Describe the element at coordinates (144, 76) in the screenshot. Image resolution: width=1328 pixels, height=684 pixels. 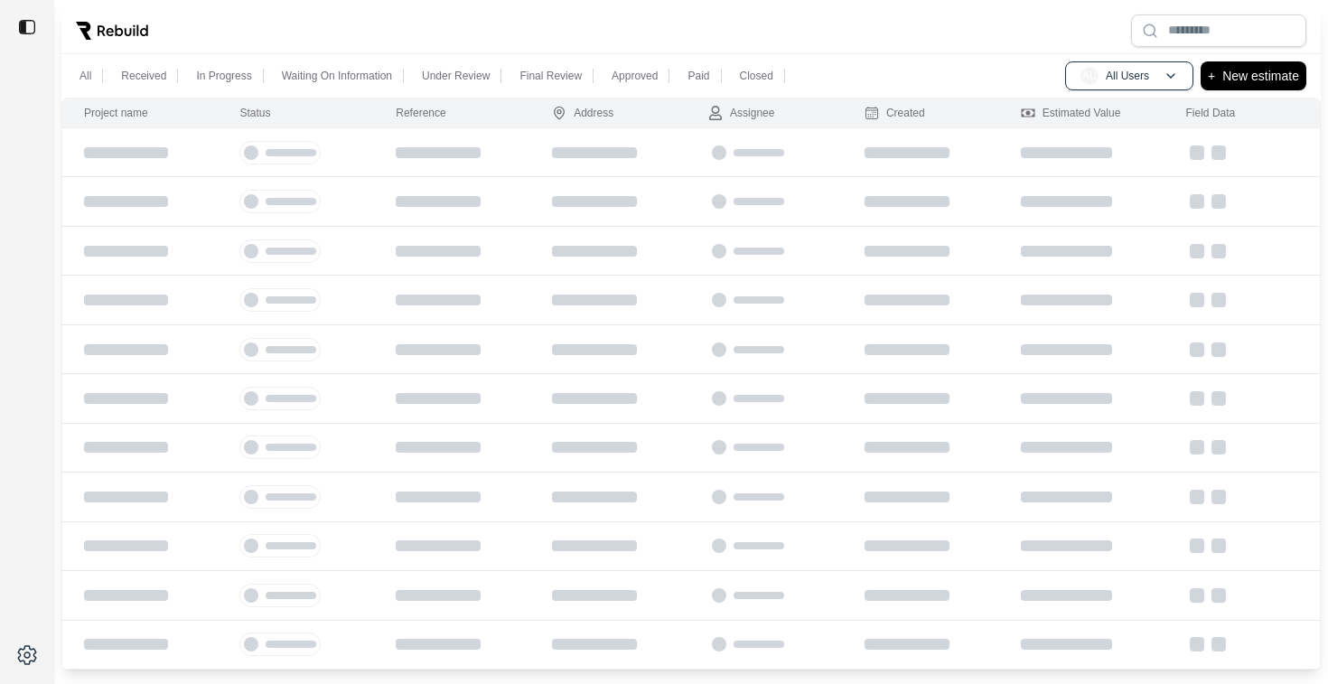
I see `p: Received` at that location.